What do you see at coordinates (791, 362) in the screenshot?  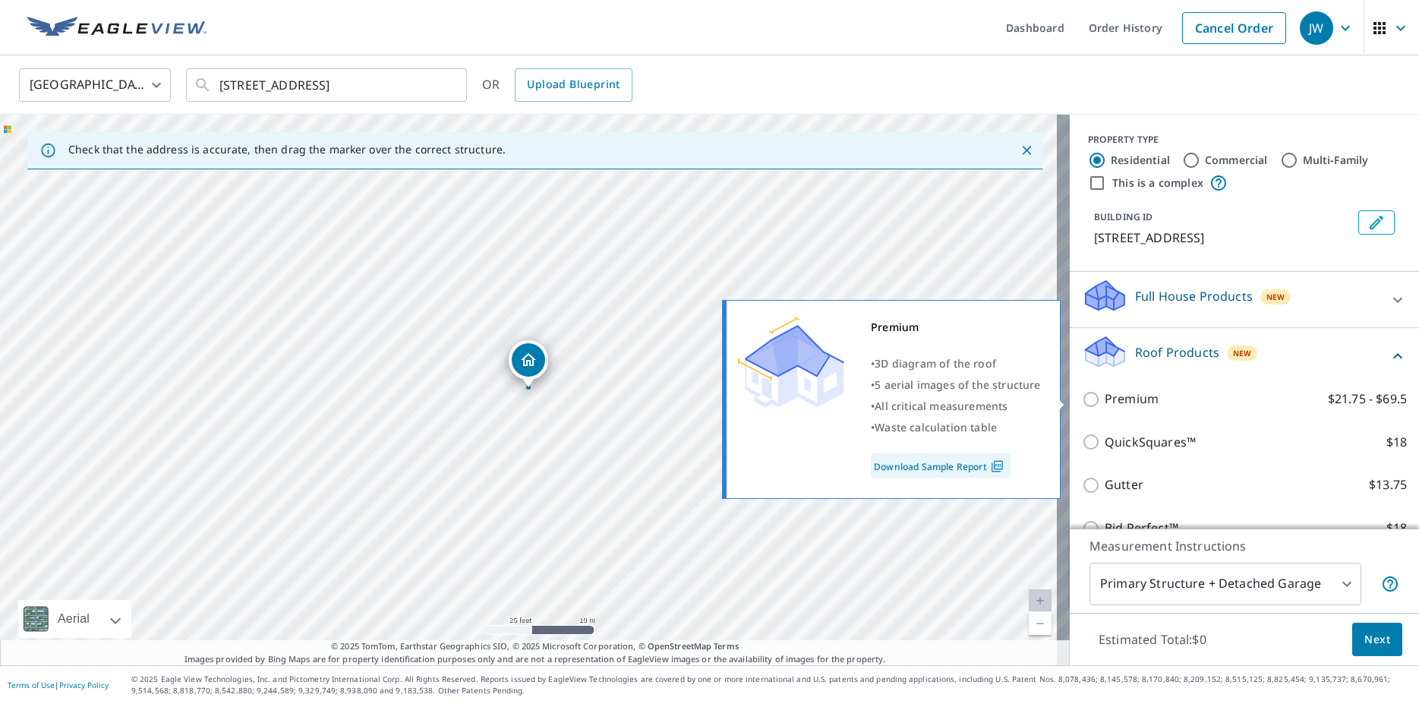 I see `img: Premium` at bounding box center [791, 362].